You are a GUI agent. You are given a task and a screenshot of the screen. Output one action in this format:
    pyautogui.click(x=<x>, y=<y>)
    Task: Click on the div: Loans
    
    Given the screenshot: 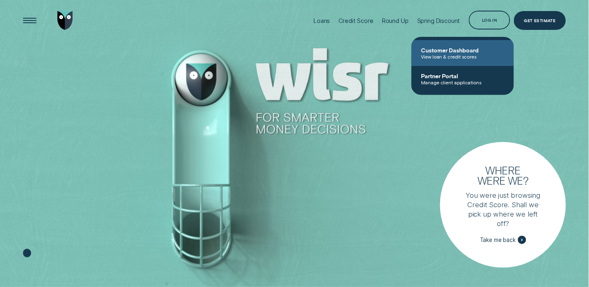 What is the action you would take?
    pyautogui.click(x=322, y=20)
    